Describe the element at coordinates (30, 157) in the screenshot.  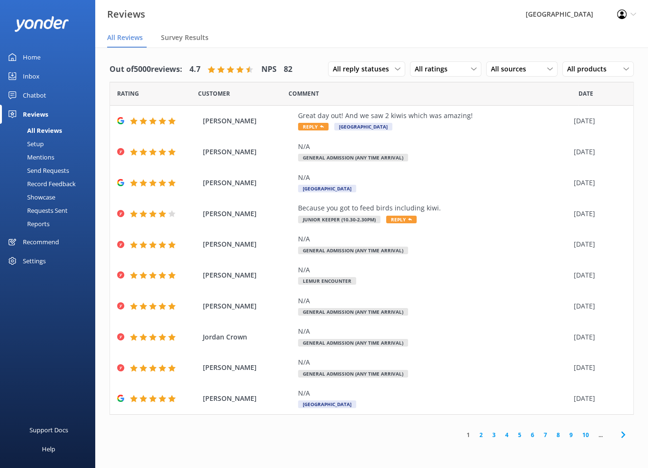
I see `div: Mentions` at that location.